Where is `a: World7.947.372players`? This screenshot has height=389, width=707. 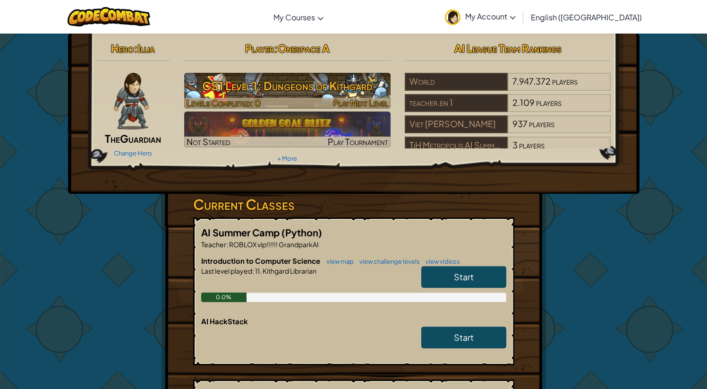 a: World7.947.372players is located at coordinates (508, 87).